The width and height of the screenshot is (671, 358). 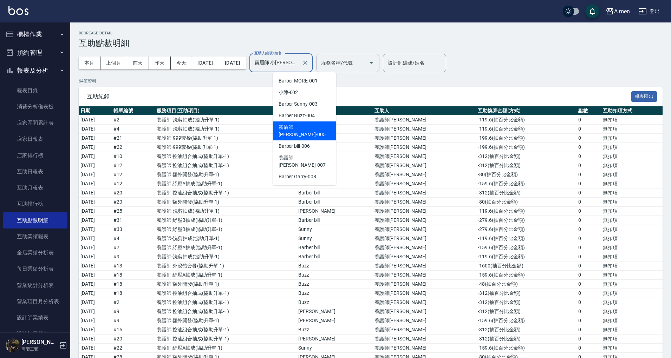 What do you see at coordinates (133, 239) in the screenshot?
I see `td: # 4` at bounding box center [133, 239].